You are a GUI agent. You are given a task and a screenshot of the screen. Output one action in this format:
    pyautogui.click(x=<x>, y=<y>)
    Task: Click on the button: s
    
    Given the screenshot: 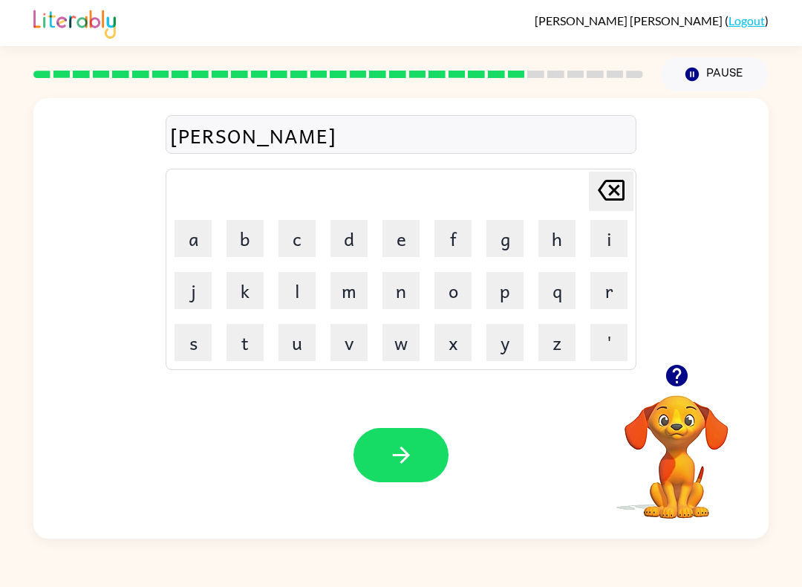 What is the action you would take?
    pyautogui.click(x=193, y=342)
    